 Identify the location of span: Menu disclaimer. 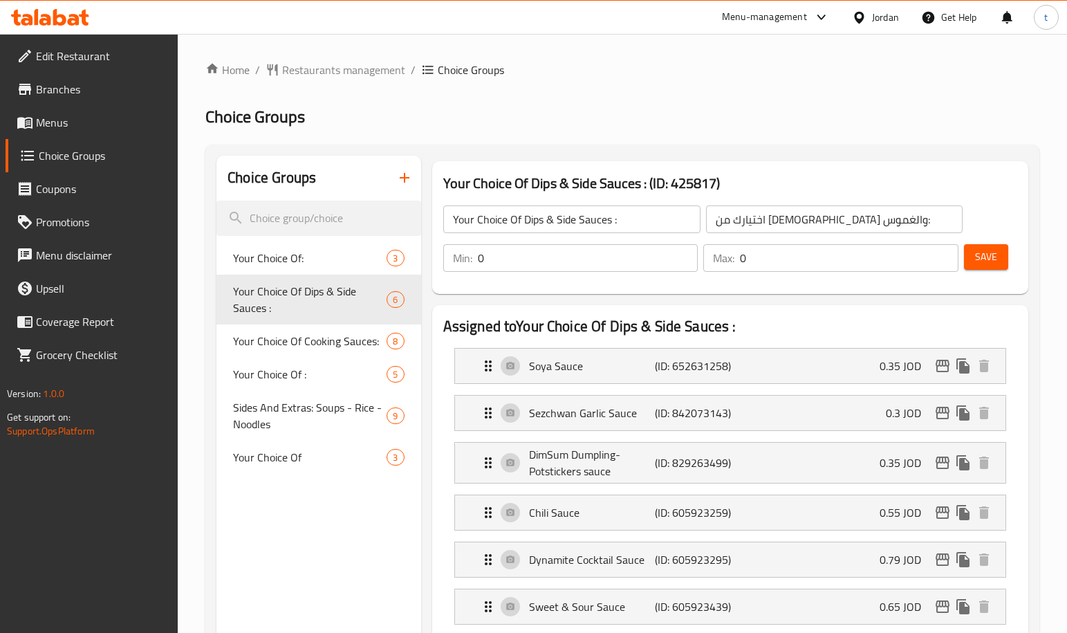
(102, 255).